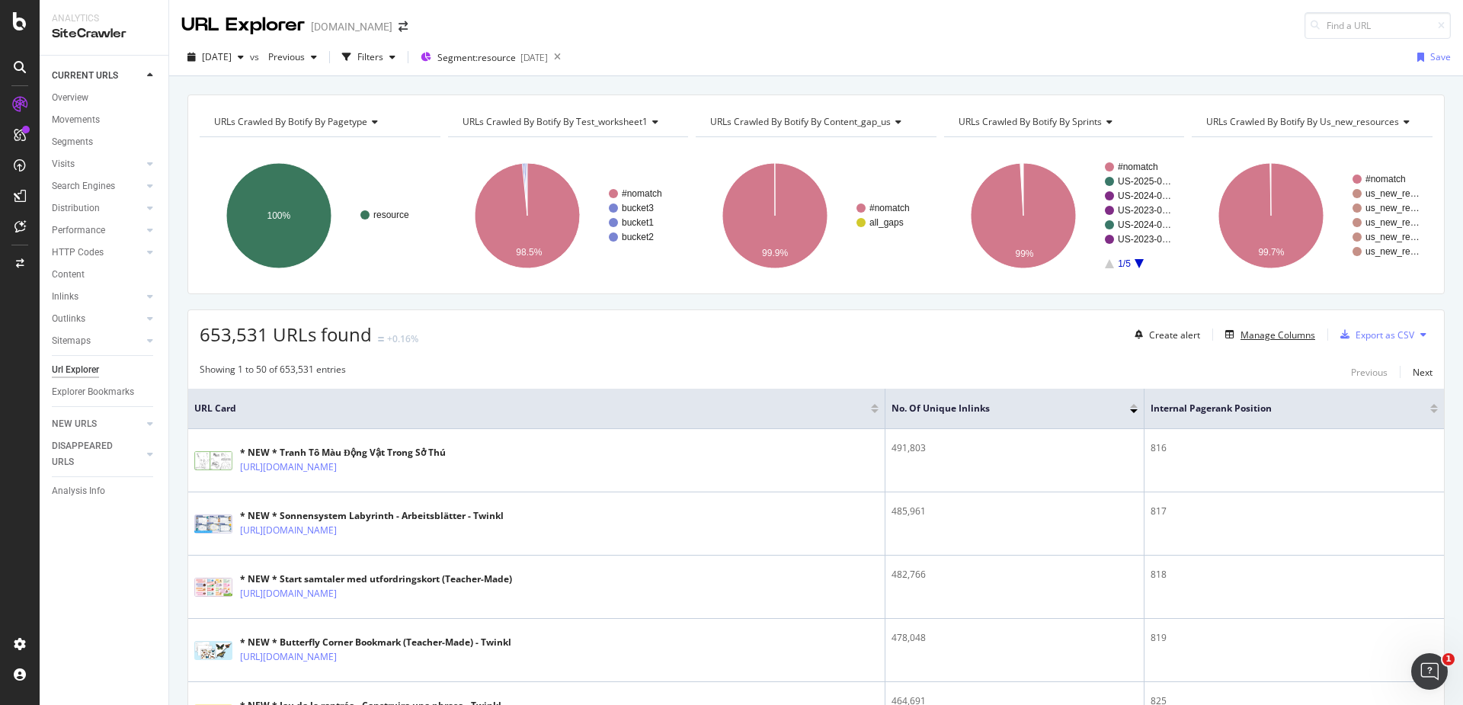  Describe the element at coordinates (370, 56) in the screenshot. I see `div: Filters` at that location.